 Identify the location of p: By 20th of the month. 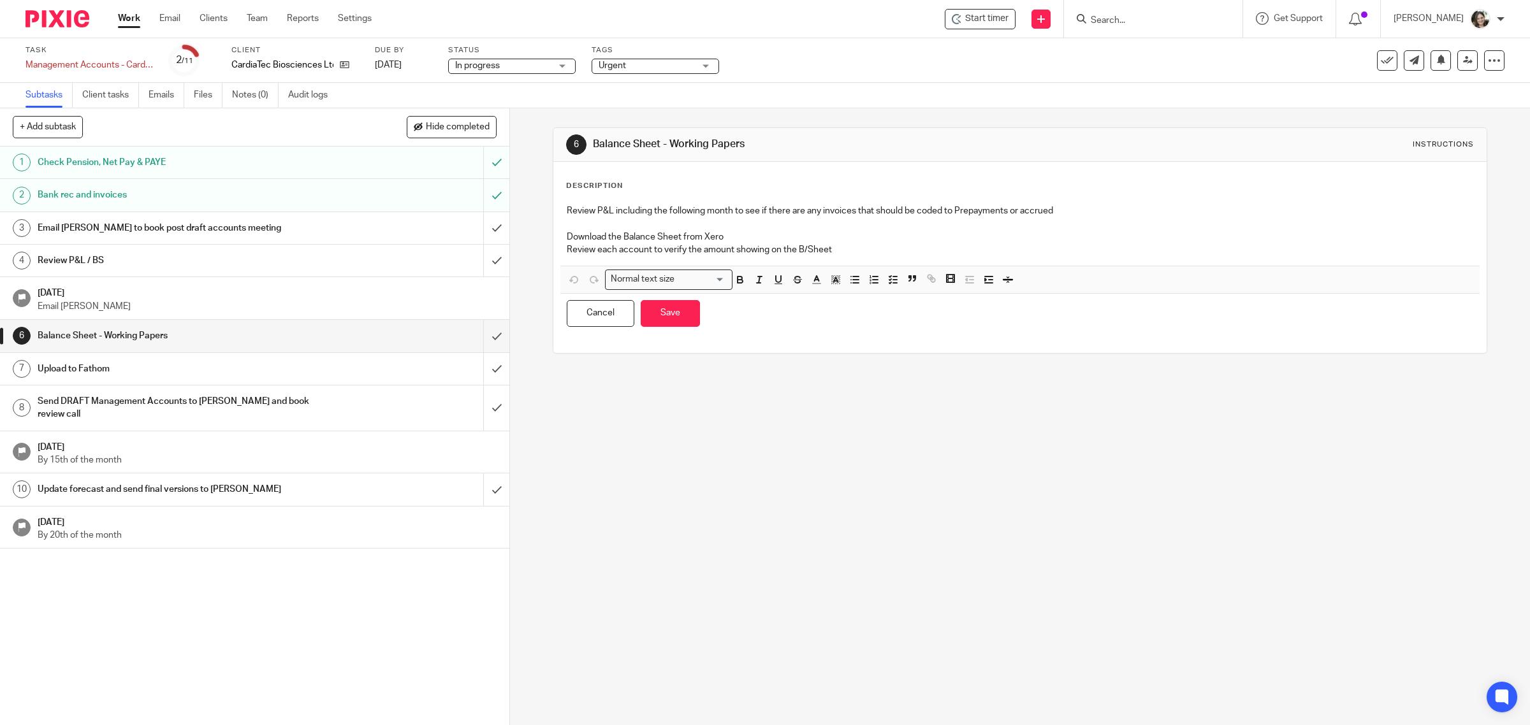
(267, 535).